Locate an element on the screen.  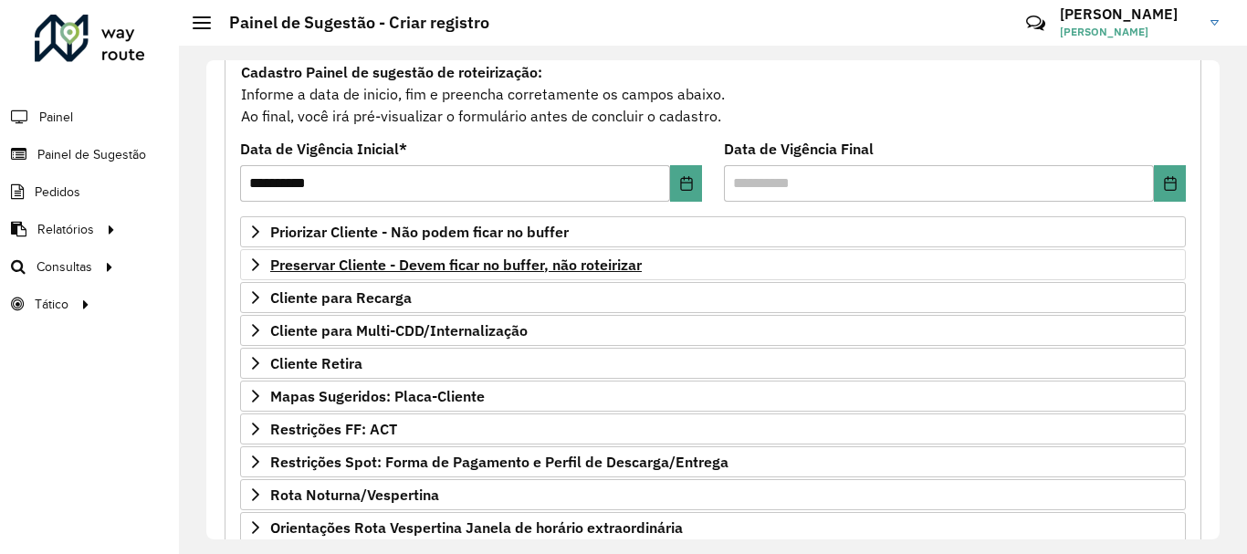
span: Restrições Spot: Forma de Pagamento e Perfil de Descarga/Entrega is located at coordinates (499, 462).